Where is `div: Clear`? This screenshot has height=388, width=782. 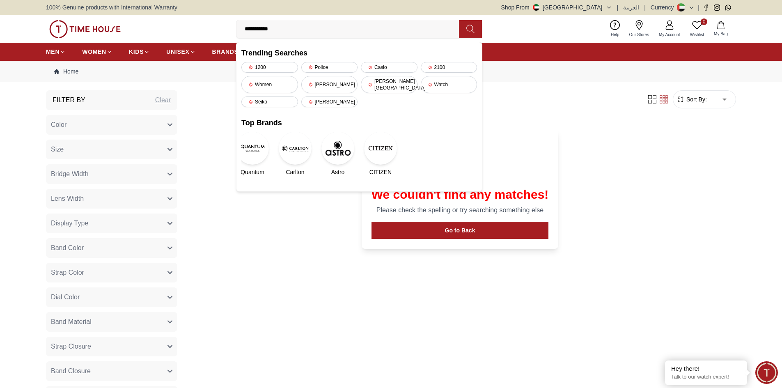 div: Clear is located at coordinates (163, 100).